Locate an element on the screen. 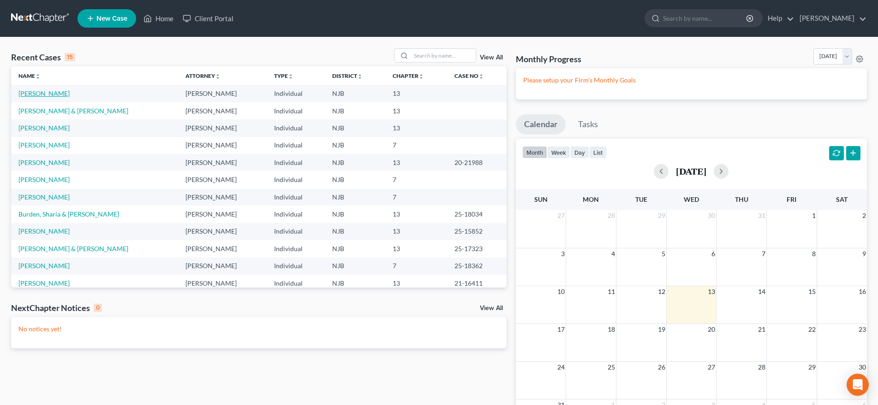 The image size is (878, 405). a: Client Portal is located at coordinates (208, 18).